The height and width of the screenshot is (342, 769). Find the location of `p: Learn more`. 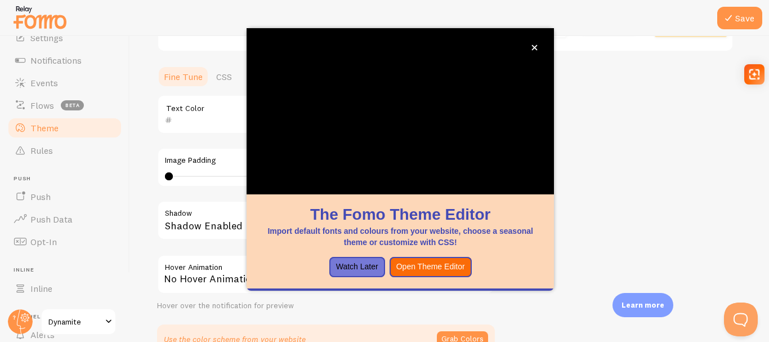

p: Learn more is located at coordinates (643, 305).